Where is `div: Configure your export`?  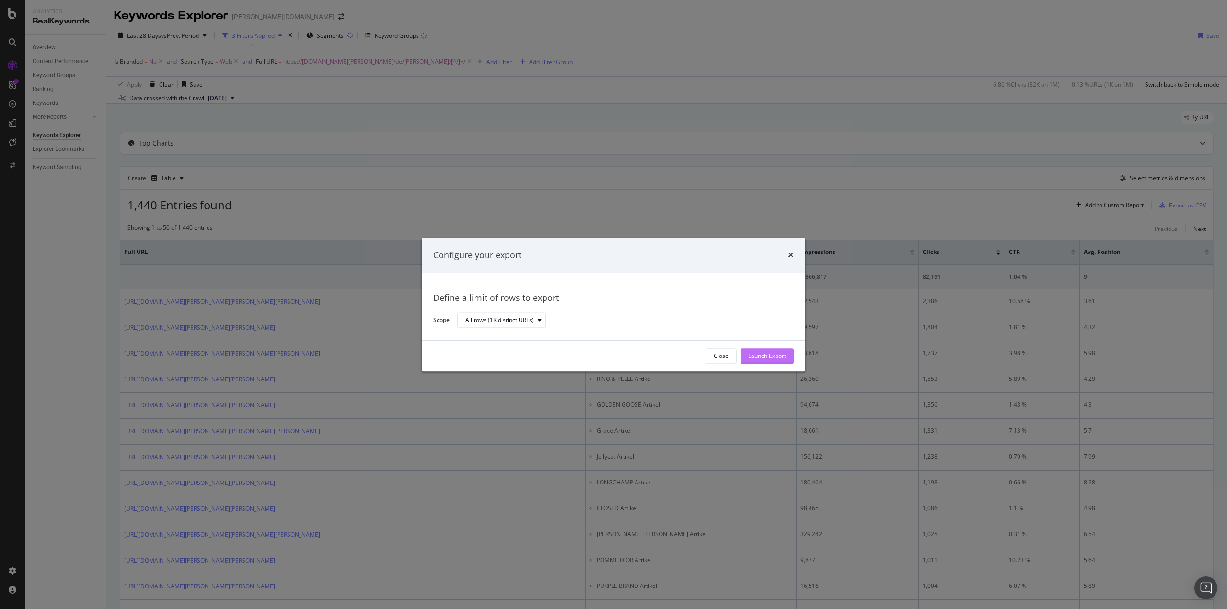
div: Configure your export is located at coordinates (477, 255).